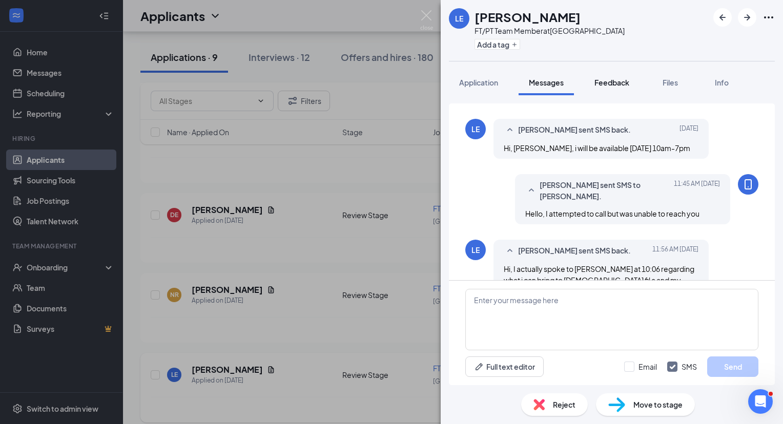  I want to click on button: ArrowLeftNew, so click(723, 17).